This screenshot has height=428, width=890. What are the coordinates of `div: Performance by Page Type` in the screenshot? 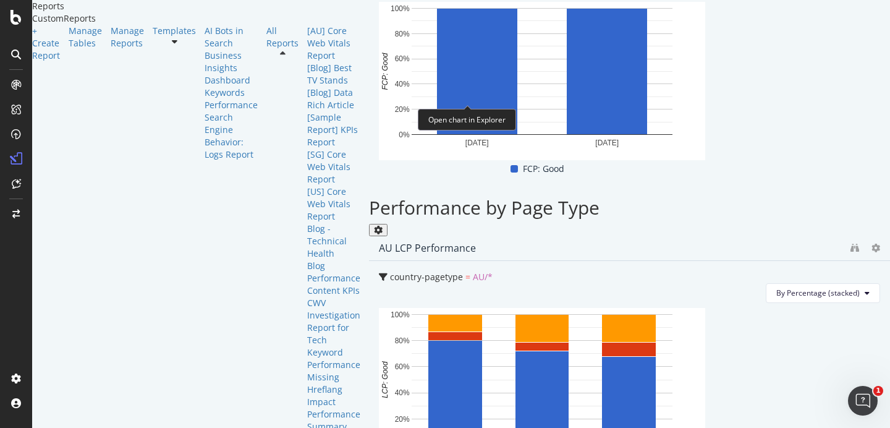 It's located at (629, 216).